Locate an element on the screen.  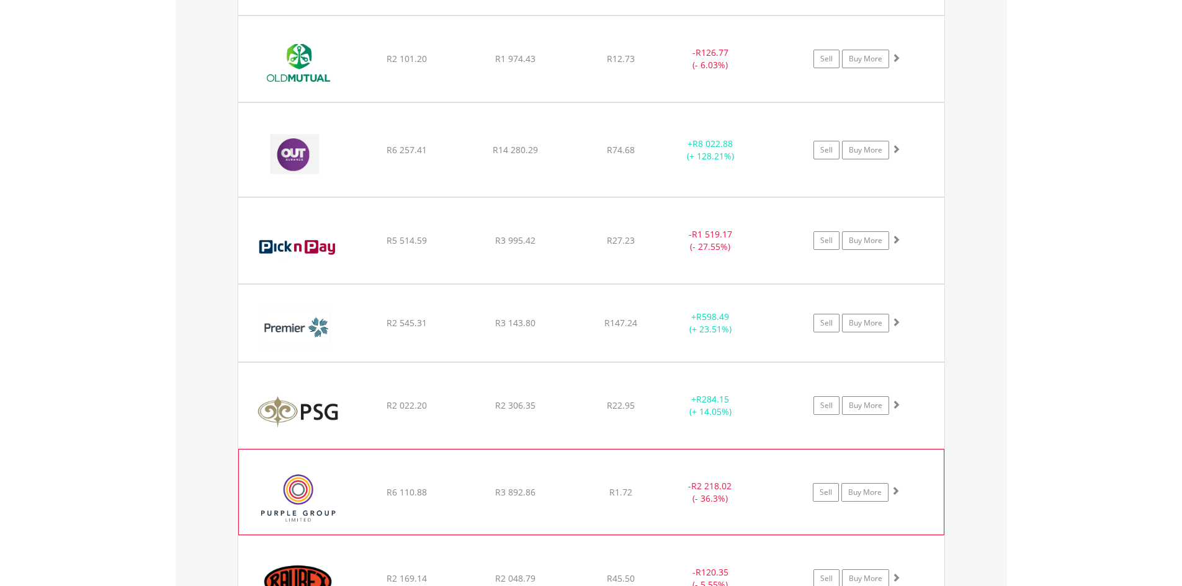
img: EQU.ZA.PPE.png is located at coordinates (298, 498).